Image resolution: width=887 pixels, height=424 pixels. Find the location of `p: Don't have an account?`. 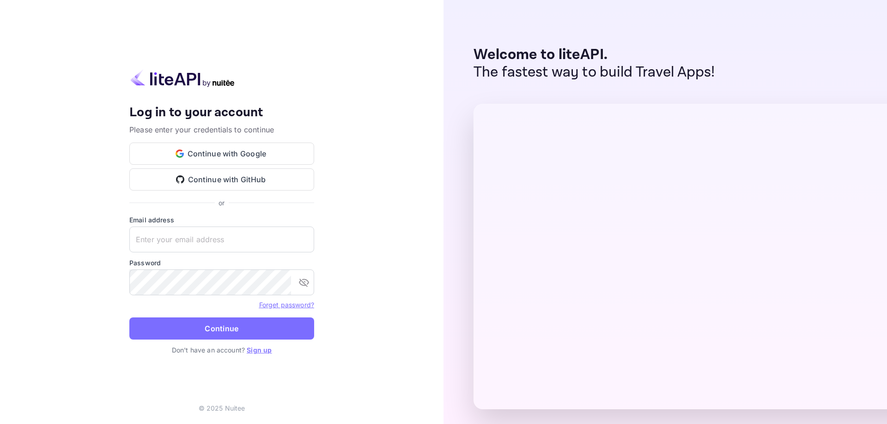

p: Don't have an account? is located at coordinates (222, 350).